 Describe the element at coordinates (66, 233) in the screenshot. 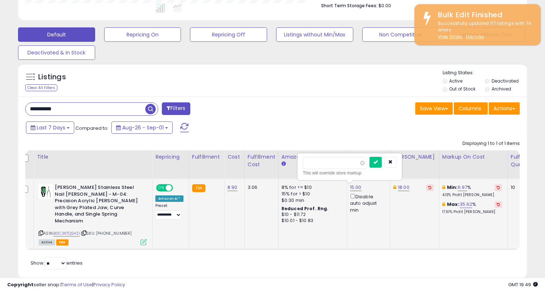

I see `a: B0C3KTQSHD` at that location.